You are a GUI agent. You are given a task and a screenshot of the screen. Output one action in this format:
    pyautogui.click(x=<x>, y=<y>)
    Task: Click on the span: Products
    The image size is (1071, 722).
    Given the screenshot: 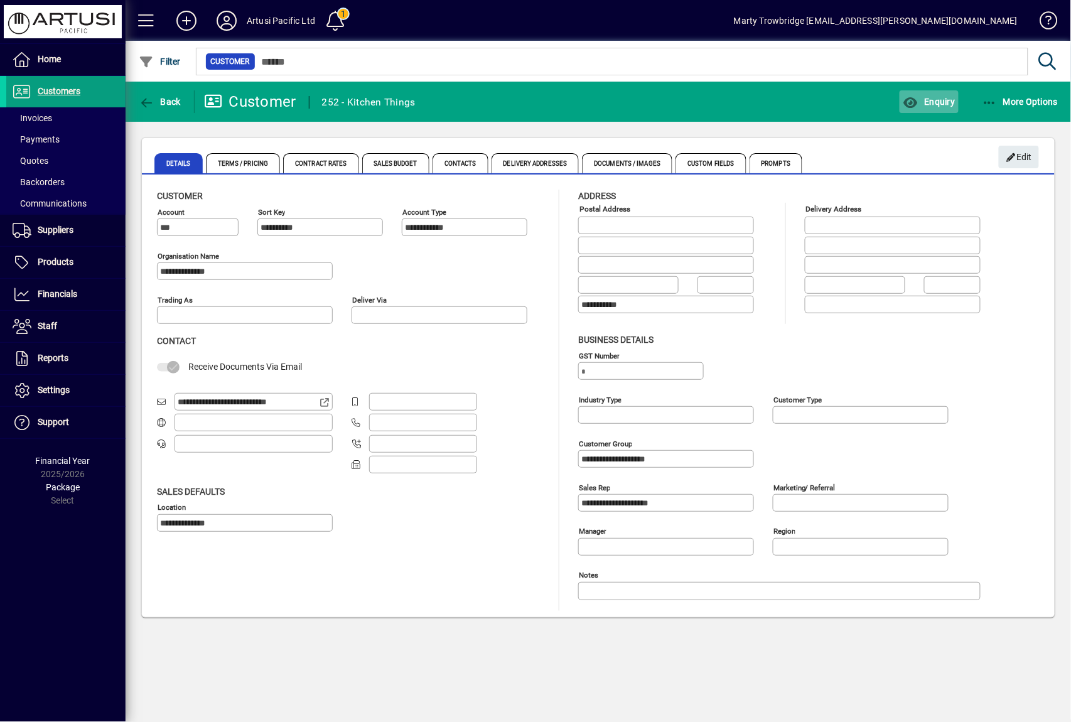 What is the action you would take?
    pyautogui.click(x=55, y=262)
    